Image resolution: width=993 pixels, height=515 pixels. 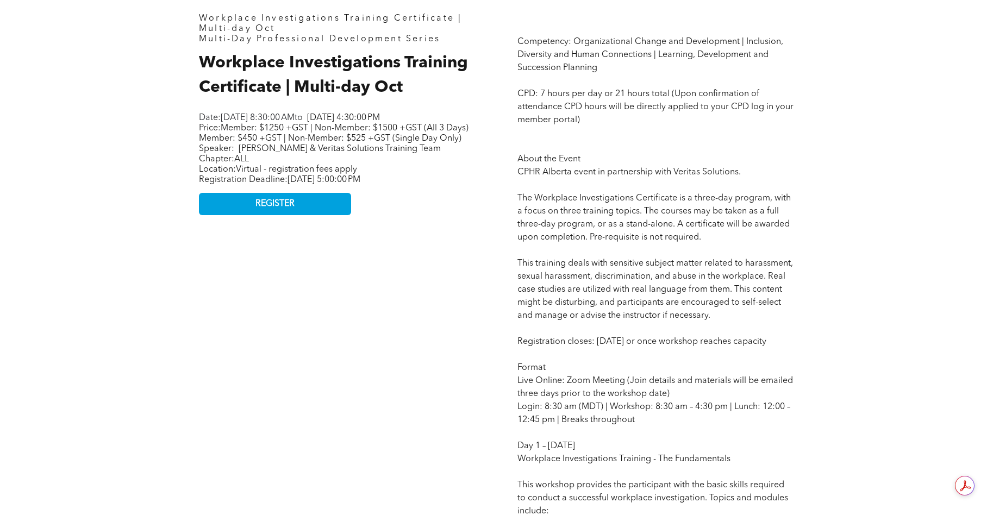 I want to click on span: Price:, so click(x=334, y=133).